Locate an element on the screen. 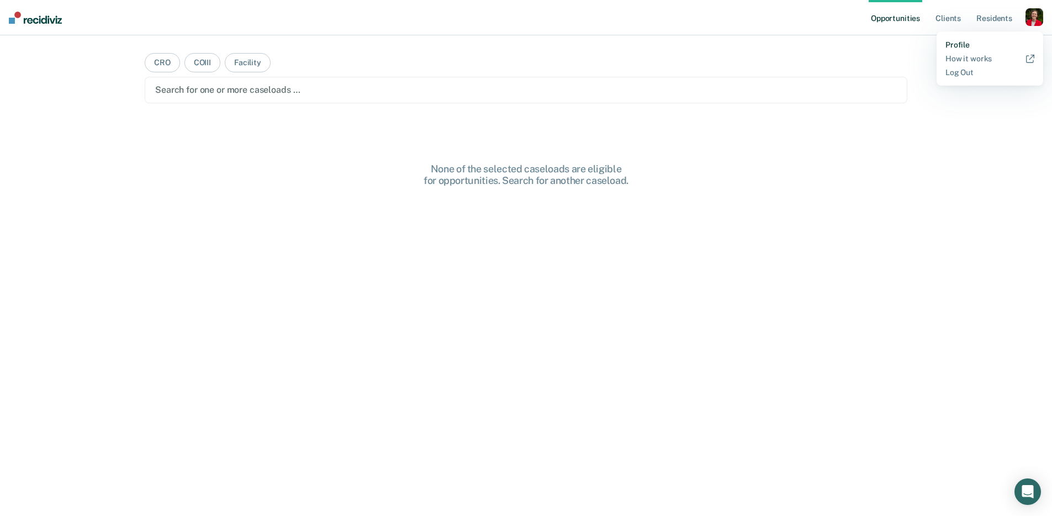 The height and width of the screenshot is (516, 1052). div: Open Intercom Messenger is located at coordinates (1028, 492).